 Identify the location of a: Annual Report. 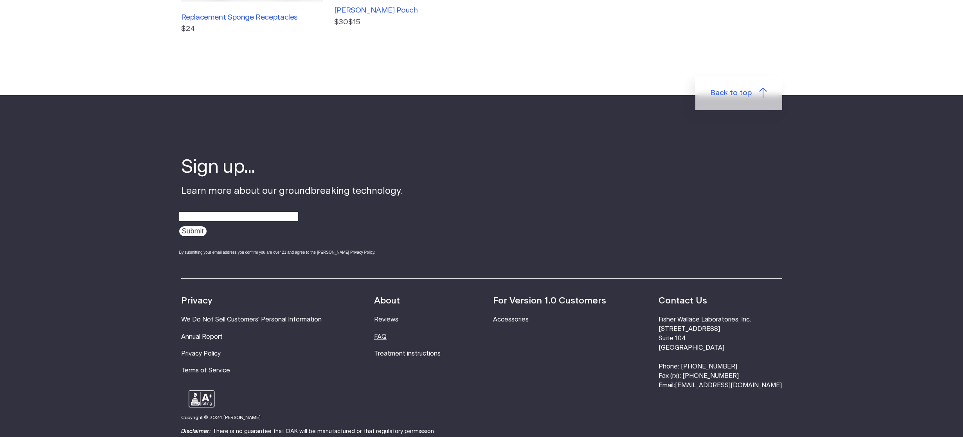
(202, 337).